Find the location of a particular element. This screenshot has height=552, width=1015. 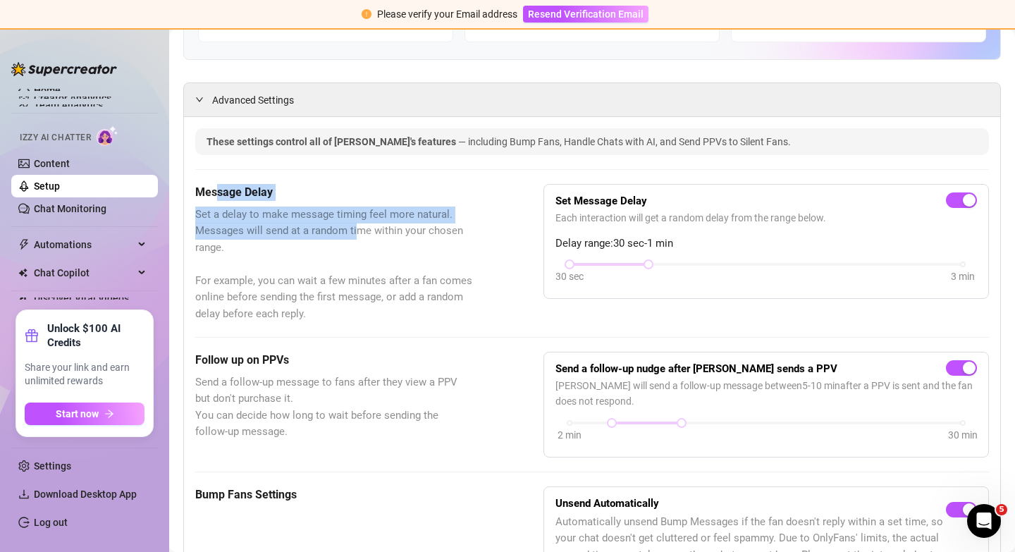

h5: Follow up on PPVs is located at coordinates (334, 360).